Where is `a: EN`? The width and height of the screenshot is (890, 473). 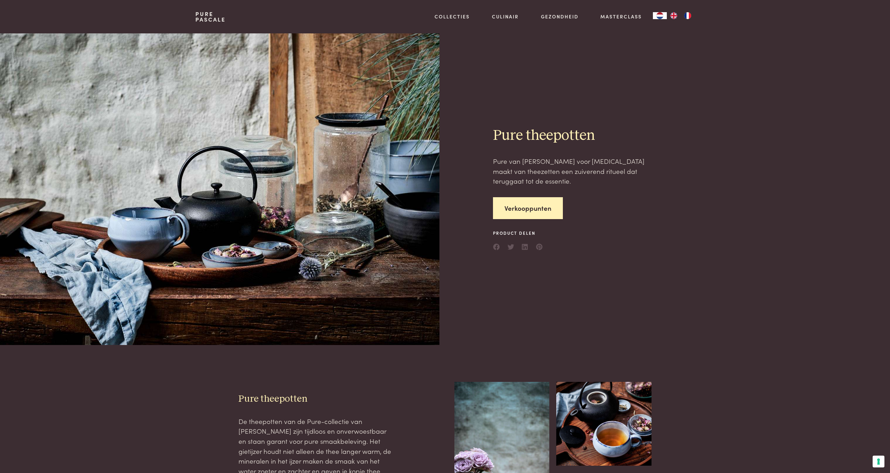
a: EN is located at coordinates (673, 16).